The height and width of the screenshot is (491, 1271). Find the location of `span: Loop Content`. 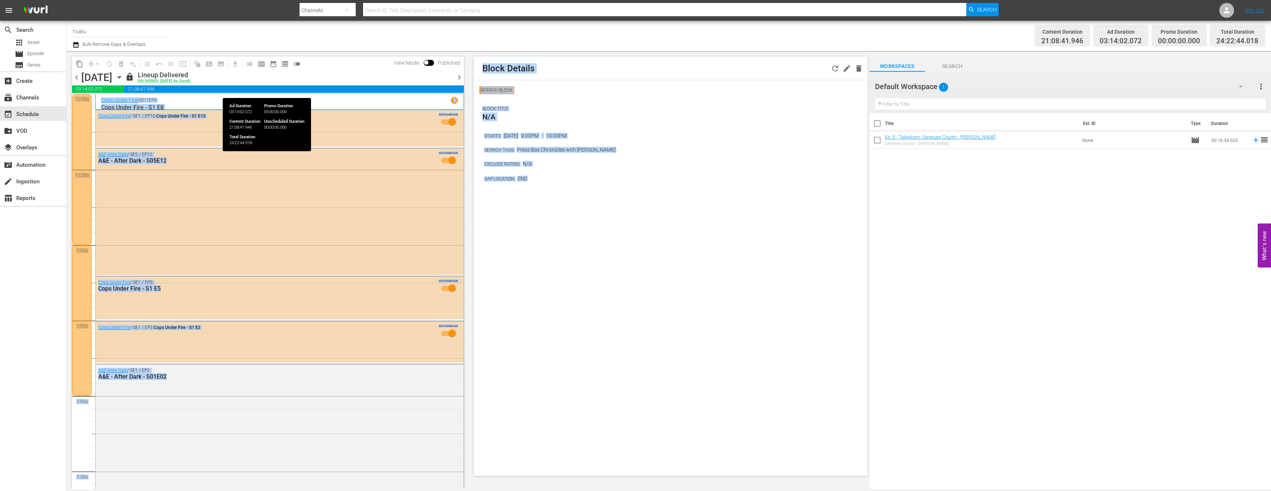

span: Loop Content is located at coordinates (109, 64).